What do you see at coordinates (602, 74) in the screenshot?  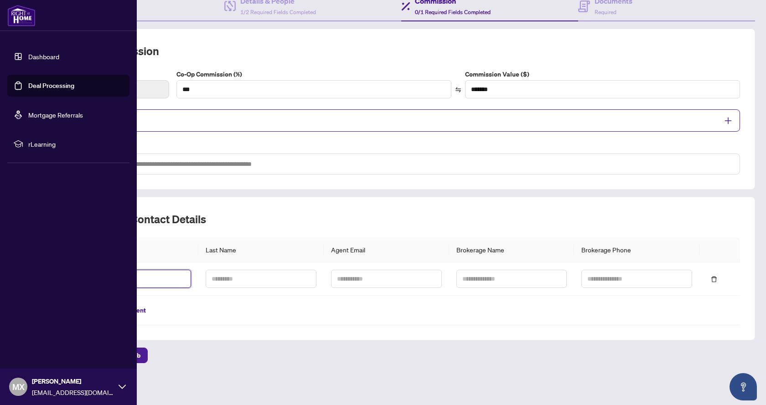 I see `label: Commission Value ($)` at bounding box center [602, 74].